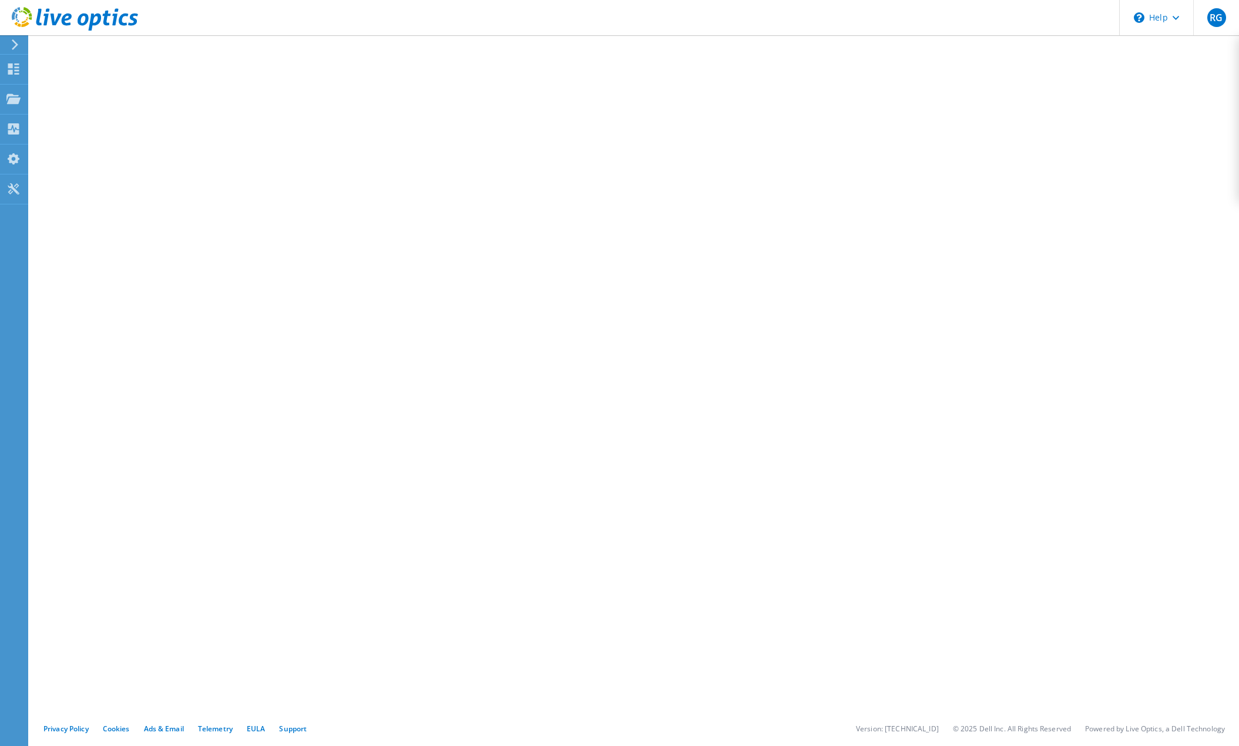 The image size is (1239, 746). I want to click on span: RG, so click(1217, 18).